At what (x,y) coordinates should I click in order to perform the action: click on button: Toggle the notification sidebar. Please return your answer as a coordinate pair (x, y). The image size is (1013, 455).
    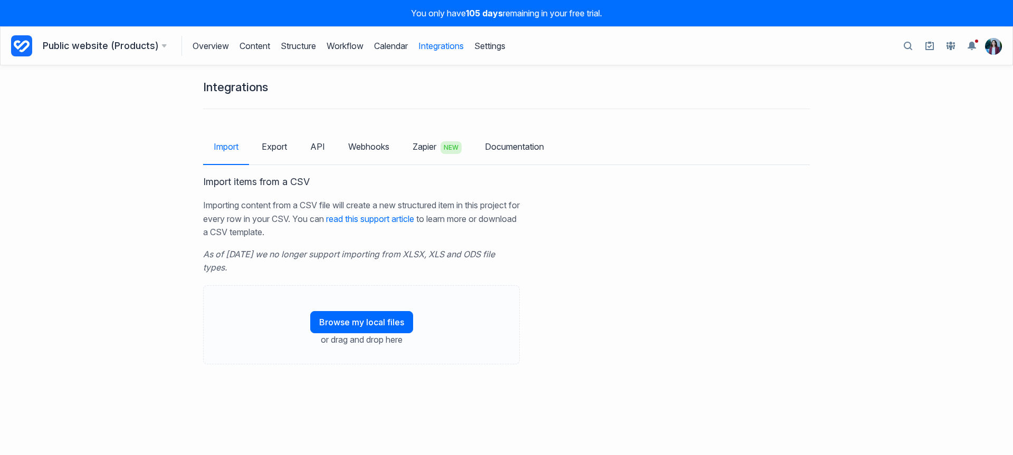
    Looking at the image, I should click on (971, 46).